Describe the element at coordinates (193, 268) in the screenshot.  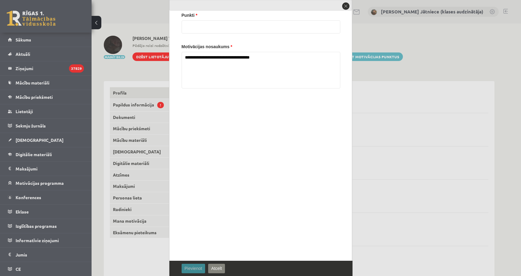
I see `span: Pievienot` at that location.